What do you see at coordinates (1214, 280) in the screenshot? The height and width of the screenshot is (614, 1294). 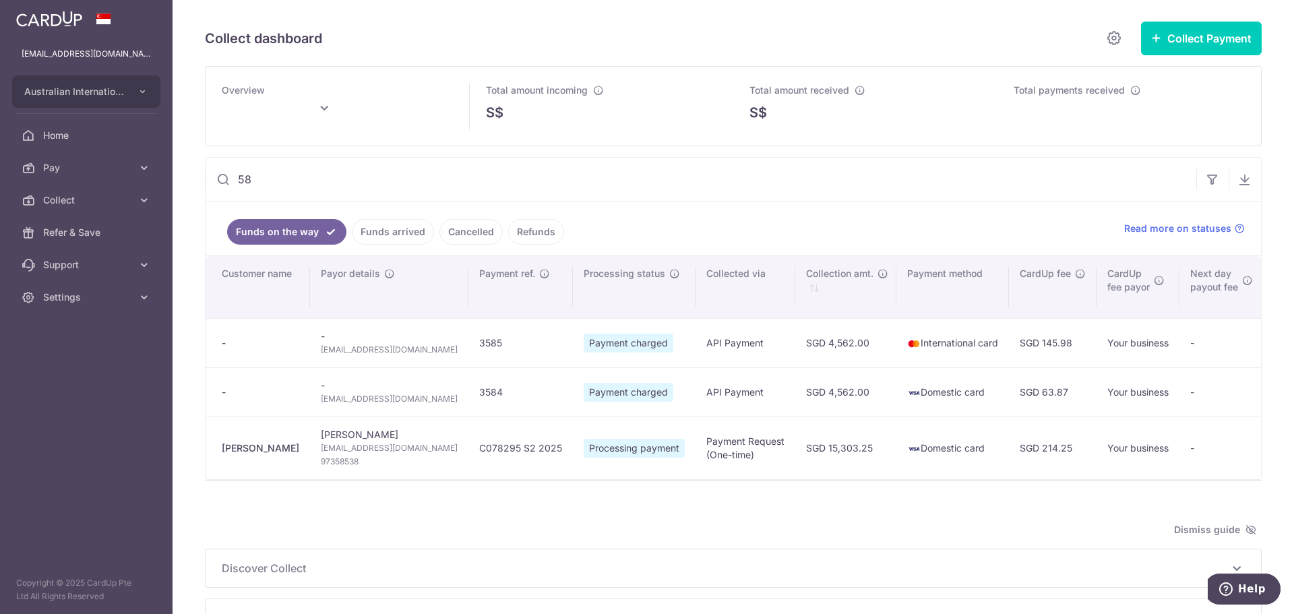 I see `span: Next day payout fee` at bounding box center [1214, 280].